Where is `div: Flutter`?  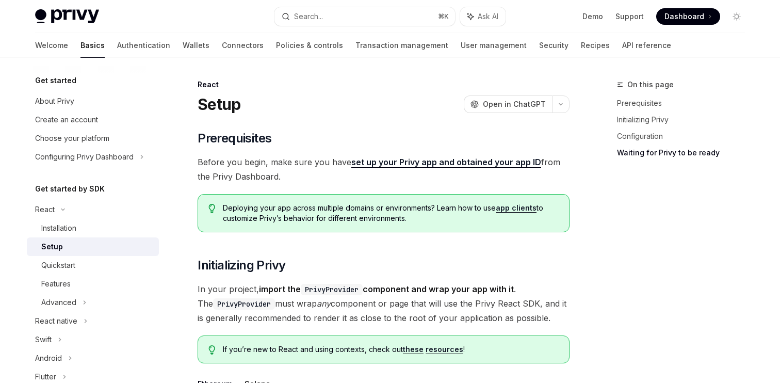 div: Flutter is located at coordinates (45, 377).